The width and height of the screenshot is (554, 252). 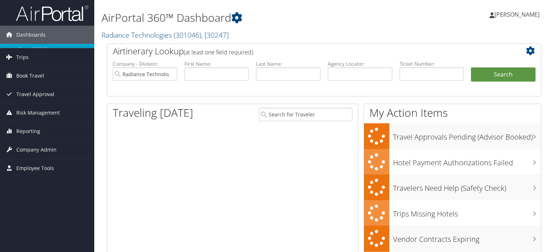 I want to click on h1: My Action Items, so click(x=452, y=113).